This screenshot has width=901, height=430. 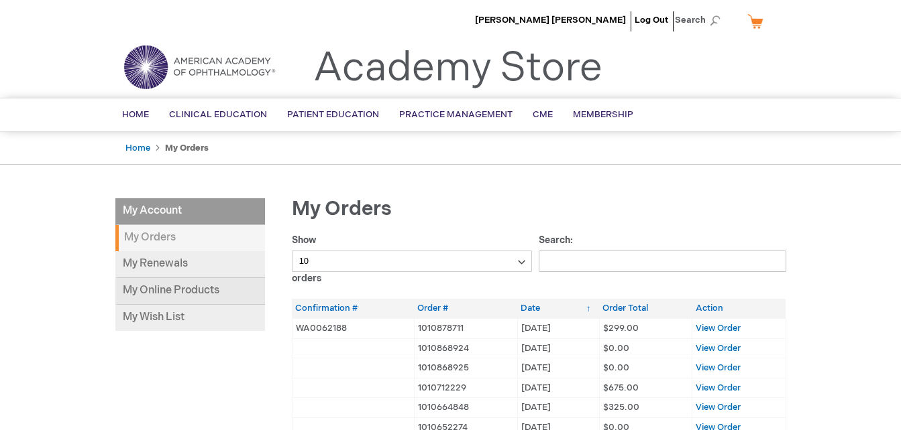 What do you see at coordinates (662, 262) in the screenshot?
I see `input: Search:` at bounding box center [662, 262].